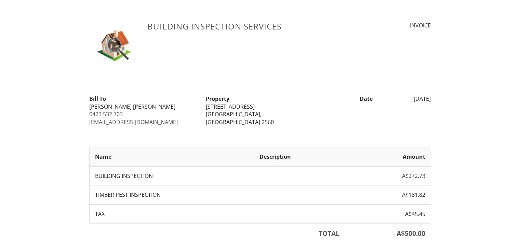  I want to click on span: TIMBER PEST INSPECTION, so click(128, 194).